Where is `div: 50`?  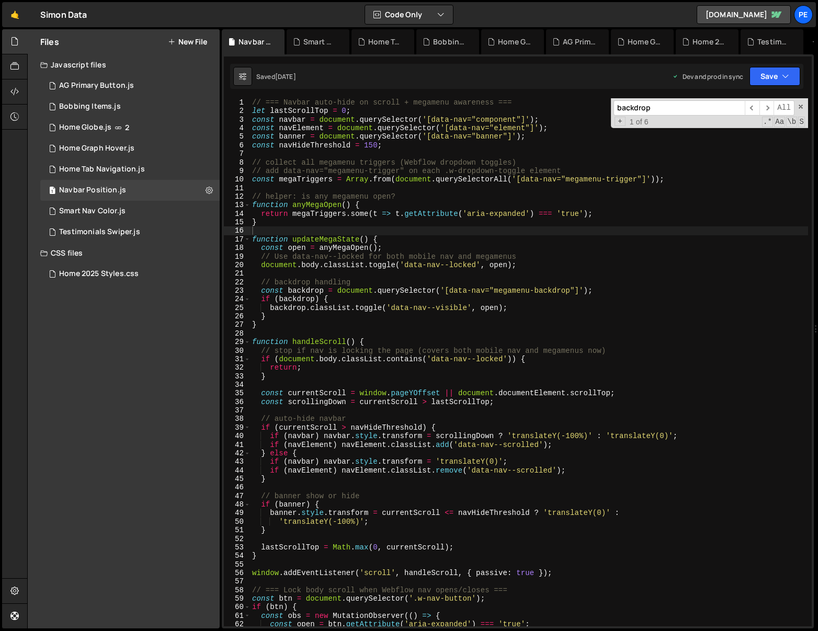
div: 50 is located at coordinates (237, 522).